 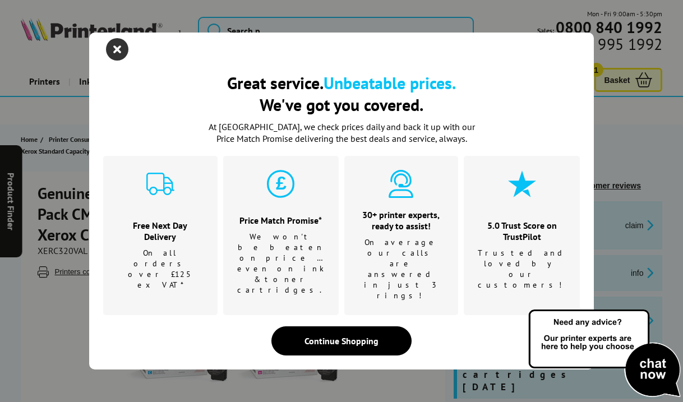 I want to click on div: Continue Shopping, so click(x=342, y=341).